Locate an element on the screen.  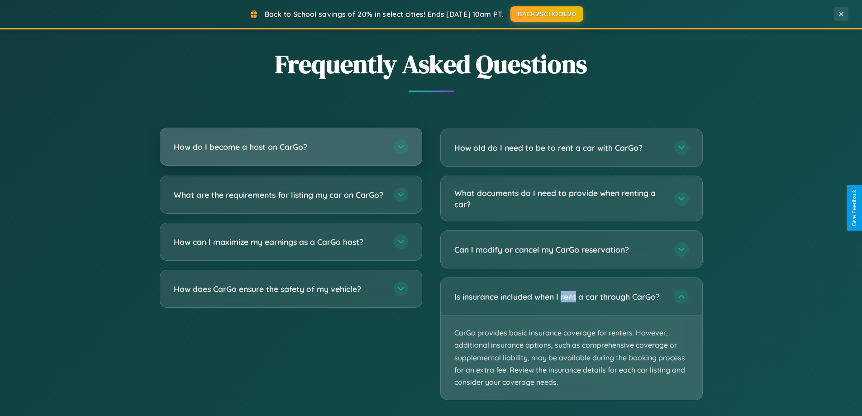
h3: How does CarGo ensure the safety of my vehicle? is located at coordinates (279, 289).